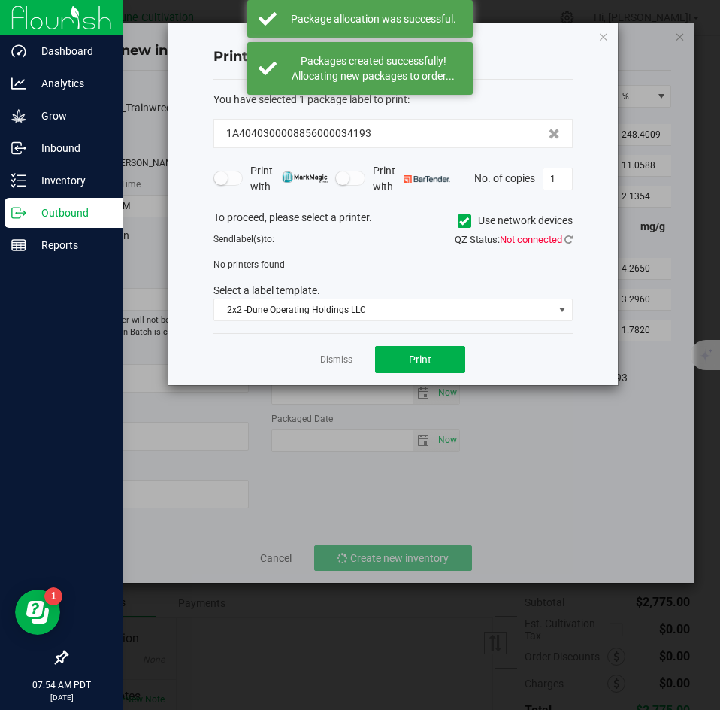  What do you see at coordinates (514, 239) in the screenshot?
I see `span: QZ Status:` at bounding box center [514, 239].